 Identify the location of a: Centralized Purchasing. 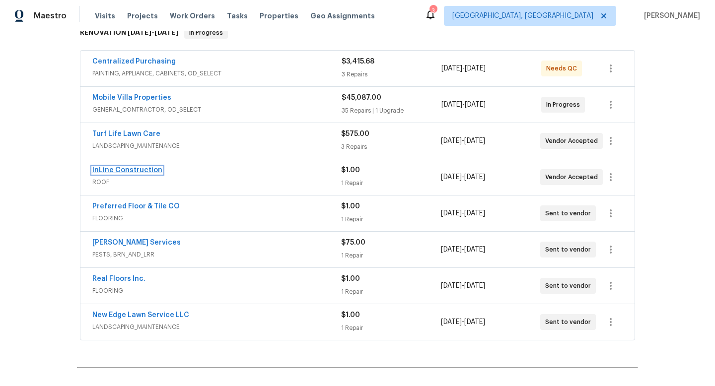
(134, 62).